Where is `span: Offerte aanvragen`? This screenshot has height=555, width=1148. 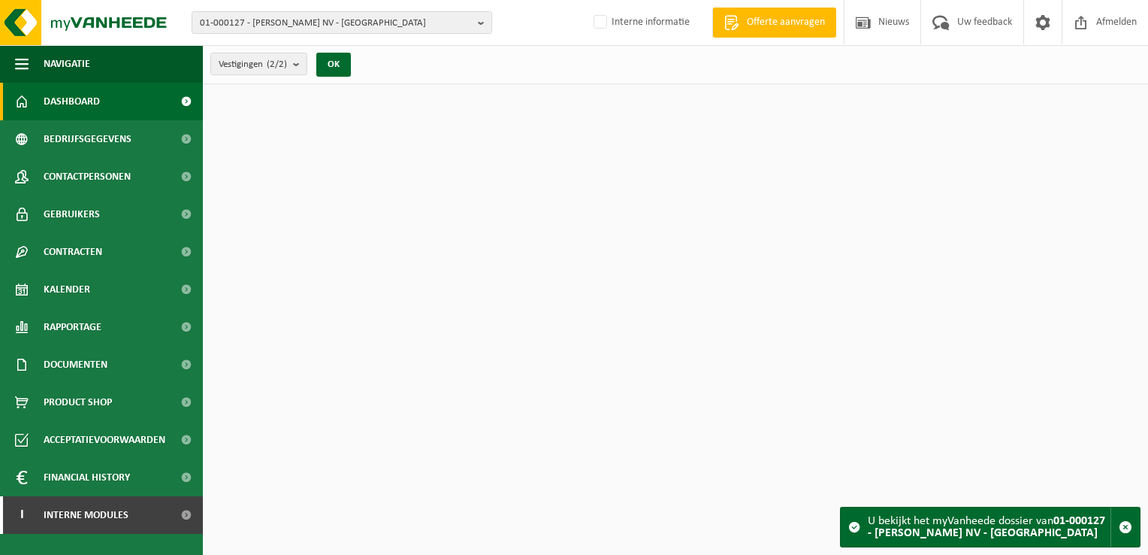 span: Offerte aanvragen is located at coordinates (786, 23).